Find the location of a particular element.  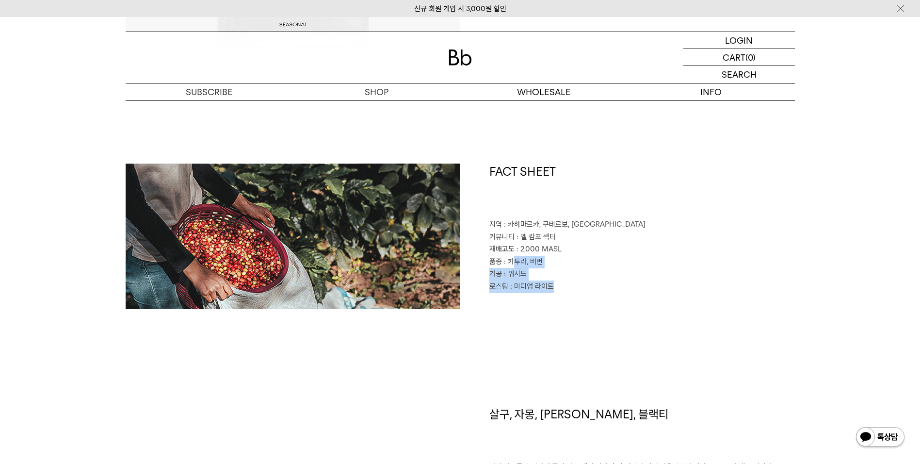

span: 재배고도 is located at coordinates (502, 249).